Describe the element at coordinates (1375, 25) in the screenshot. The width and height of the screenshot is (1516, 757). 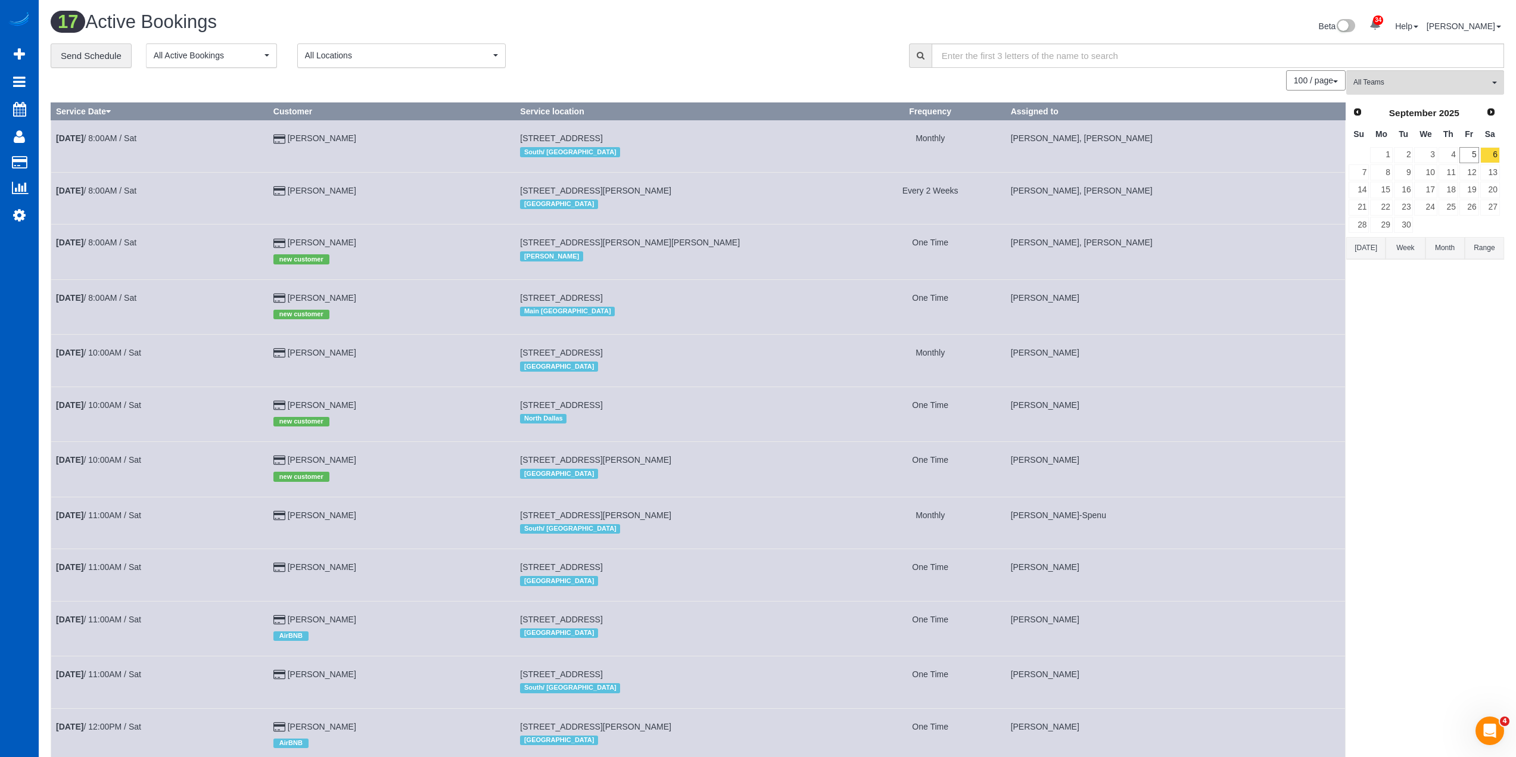
I see `a: 34` at that location.